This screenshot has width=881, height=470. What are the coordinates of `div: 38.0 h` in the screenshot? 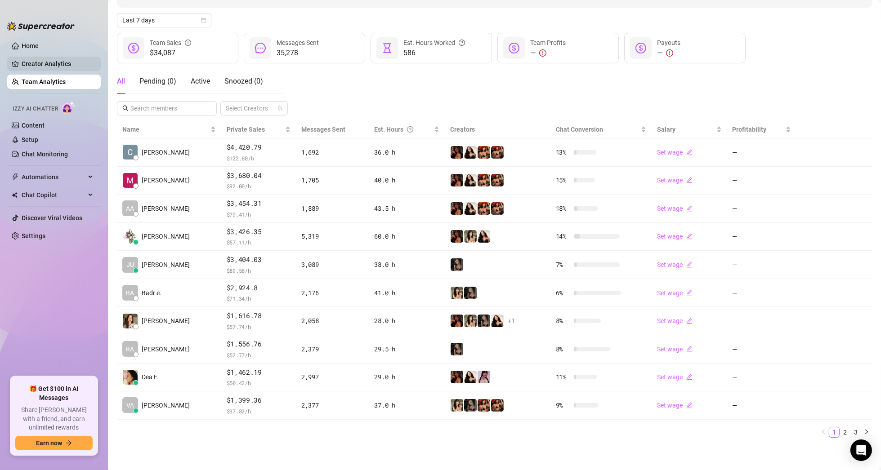 It's located at (406, 265).